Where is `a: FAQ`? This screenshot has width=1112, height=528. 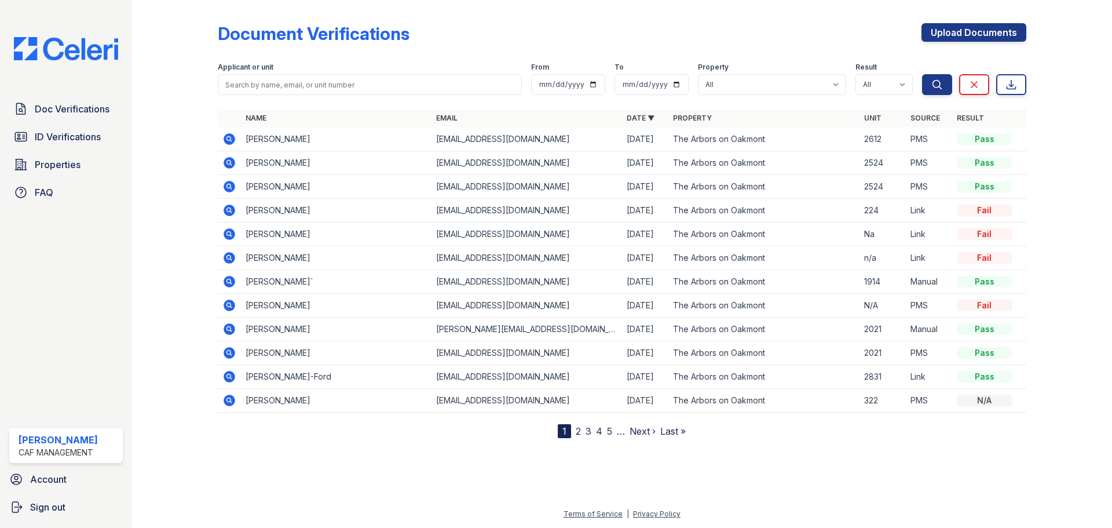
a: FAQ is located at coordinates (66, 192).